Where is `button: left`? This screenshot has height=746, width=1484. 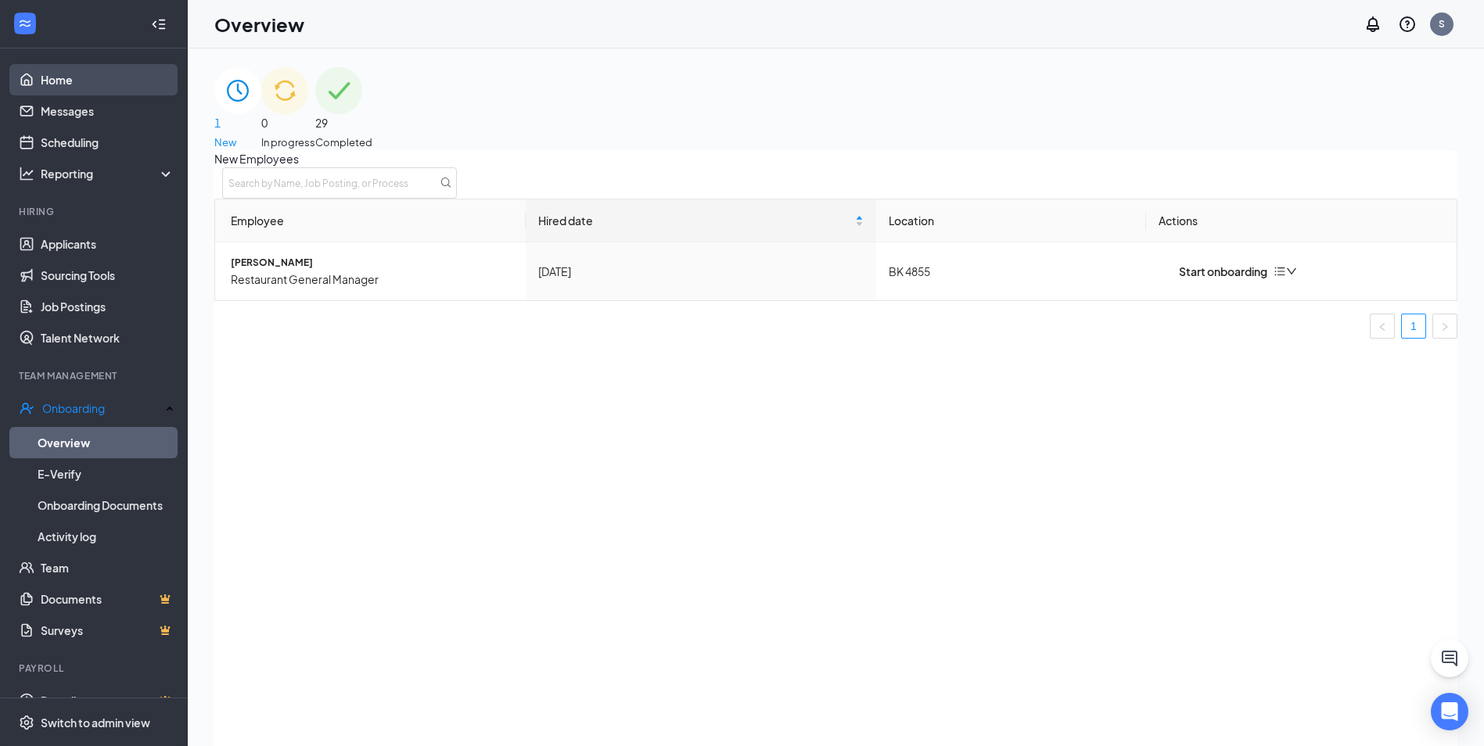 button: left is located at coordinates (1382, 326).